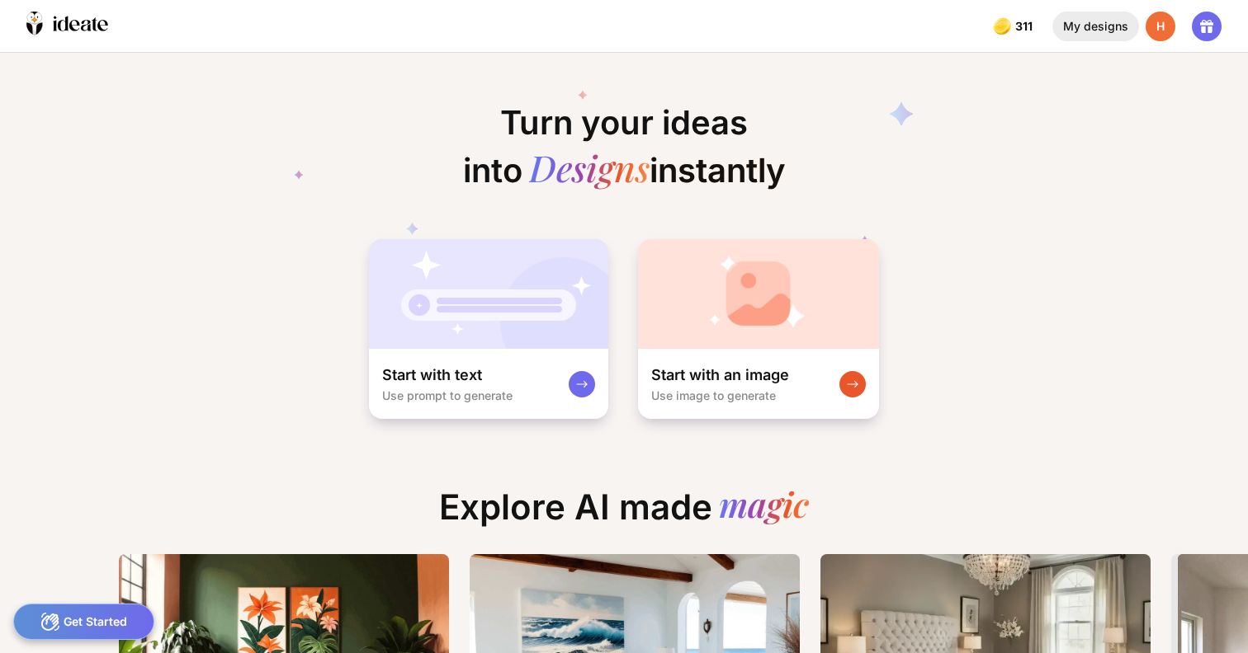  Describe the element at coordinates (763, 507) in the screenshot. I see `div: magic` at that location.